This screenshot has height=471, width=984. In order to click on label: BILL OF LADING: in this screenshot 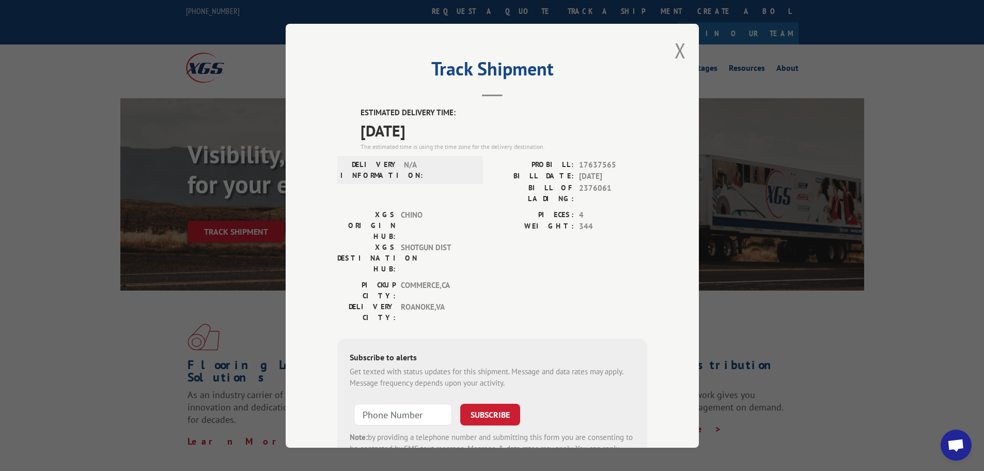, I will do `click(533, 193)`.